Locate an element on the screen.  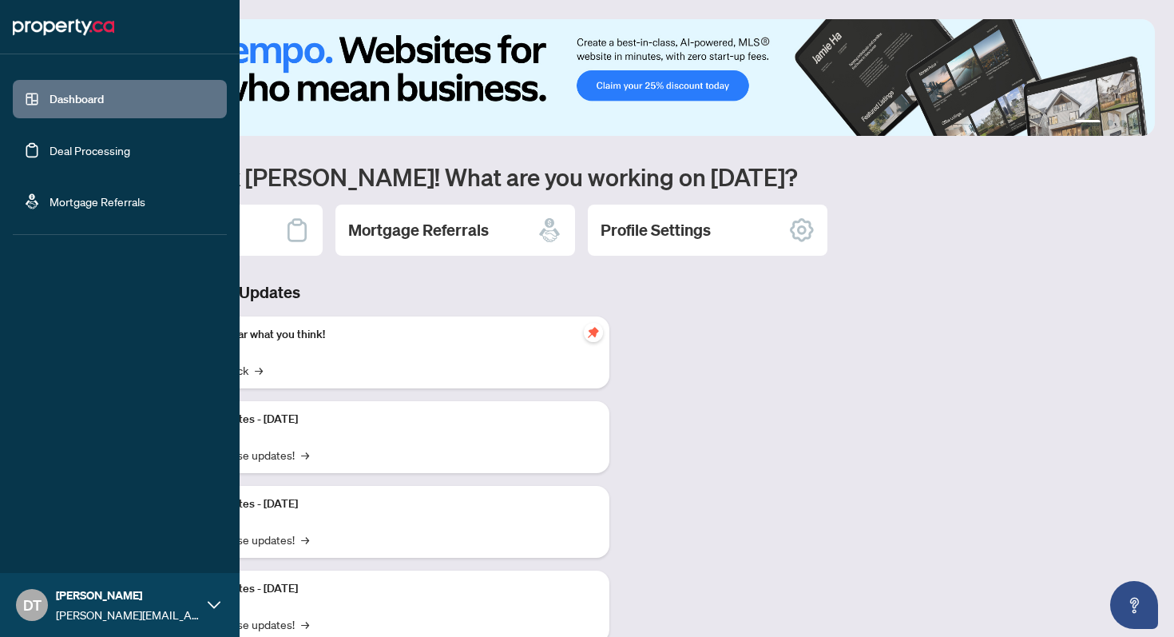
h2: Mortgage Referrals is located at coordinates (419, 230).